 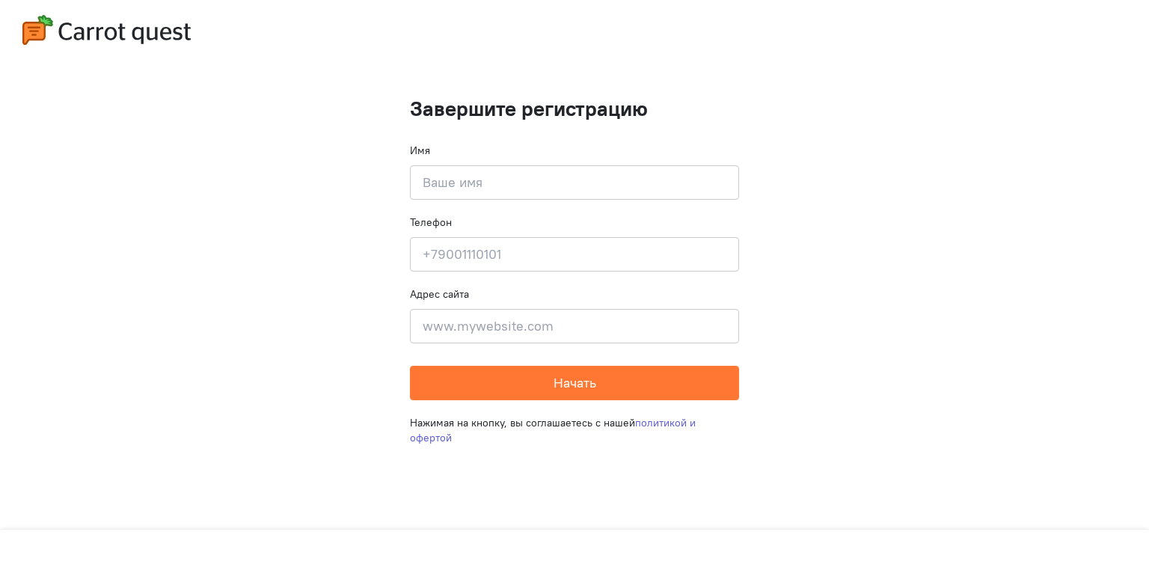 I want to click on input: Ваше имя, so click(x=575, y=183).